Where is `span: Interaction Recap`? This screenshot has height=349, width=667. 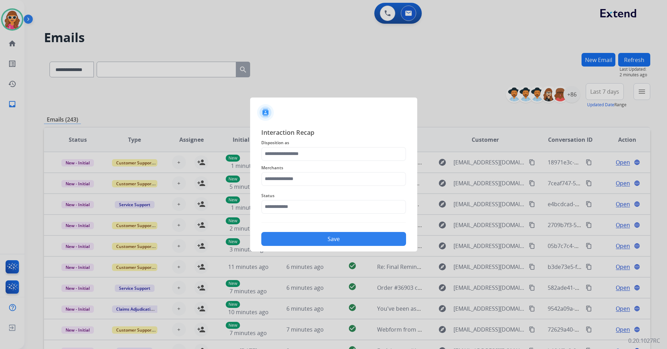
span: Interaction Recap is located at coordinates (333, 133).